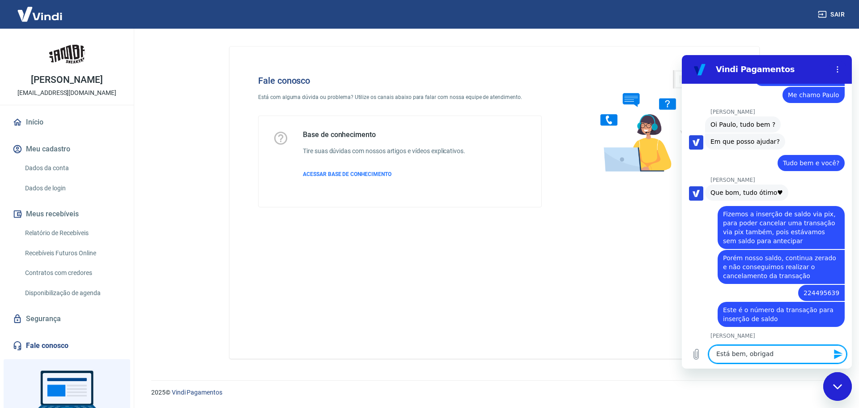 This screenshot has width=859, height=408. I want to click on button: Meus recebíveis, so click(67, 214).